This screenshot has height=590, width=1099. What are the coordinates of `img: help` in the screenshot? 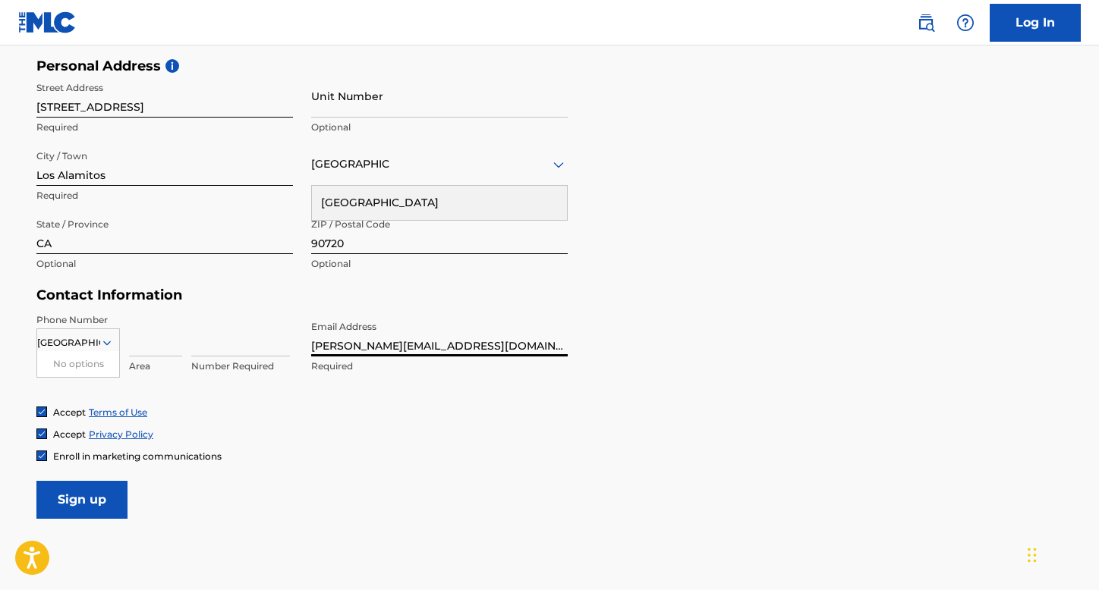 It's located at (965, 23).